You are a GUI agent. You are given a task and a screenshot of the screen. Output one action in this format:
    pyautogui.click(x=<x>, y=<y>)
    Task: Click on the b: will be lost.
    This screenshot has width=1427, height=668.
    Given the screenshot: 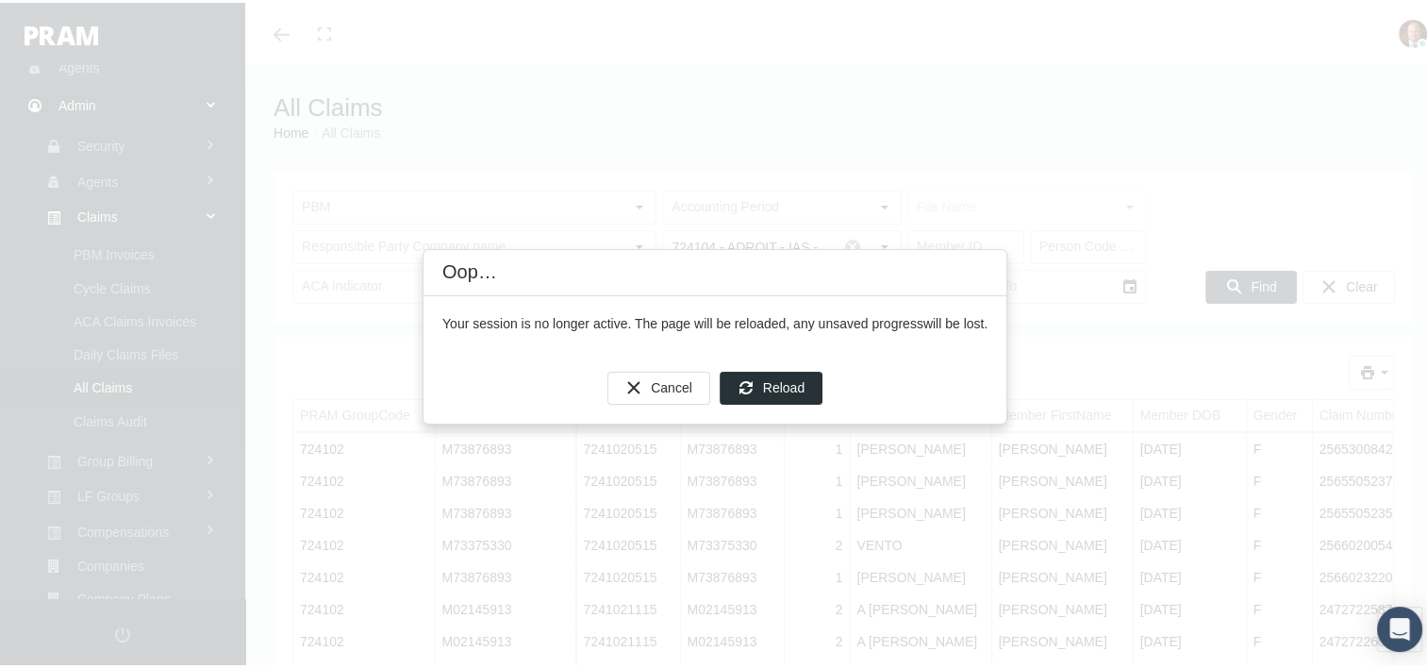 What is the action you would take?
    pyautogui.click(x=956, y=321)
    